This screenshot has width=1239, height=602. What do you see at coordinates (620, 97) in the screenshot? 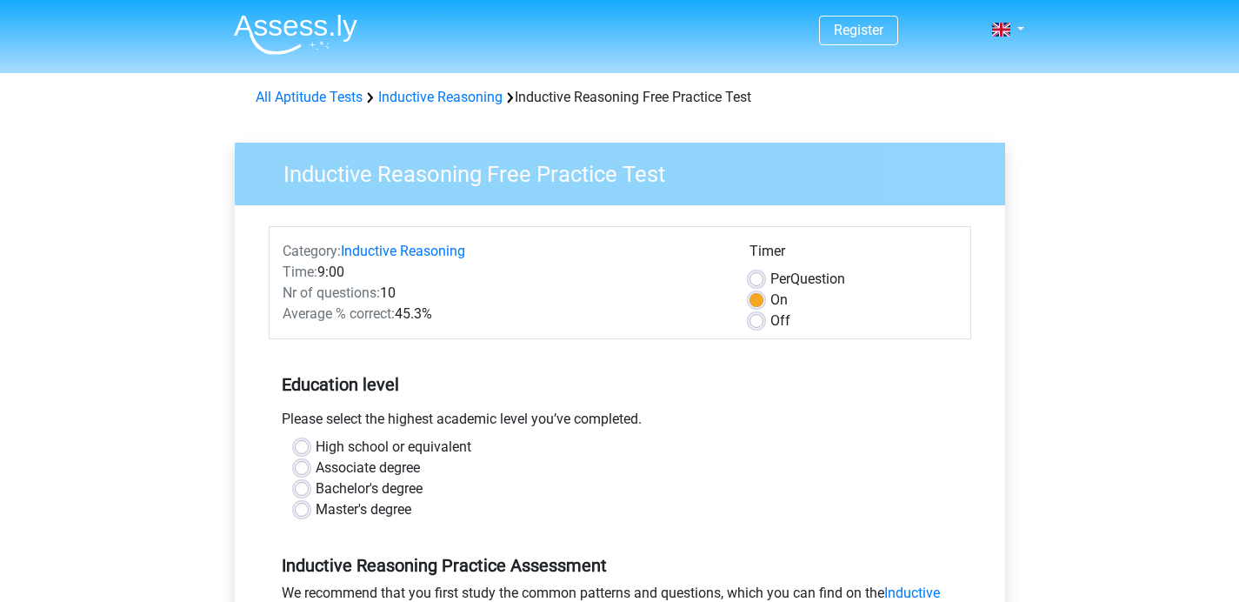
I see `div: Inductive Reasoning Free Practice Test` at bounding box center [620, 97].